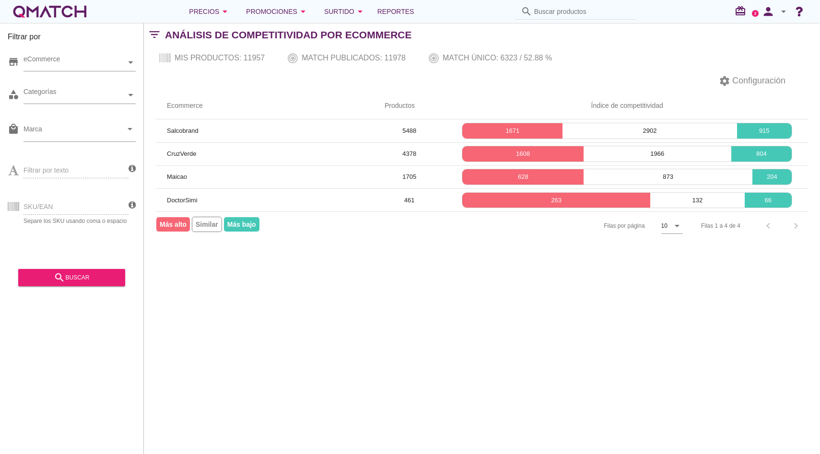 This screenshot has width=820, height=454. I want to click on span: Más alto, so click(173, 224).